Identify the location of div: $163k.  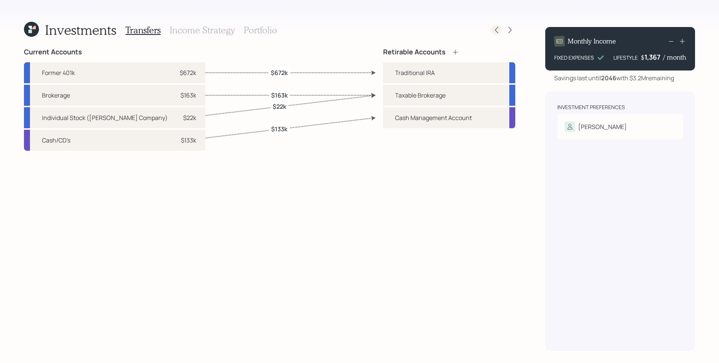
(188, 95).